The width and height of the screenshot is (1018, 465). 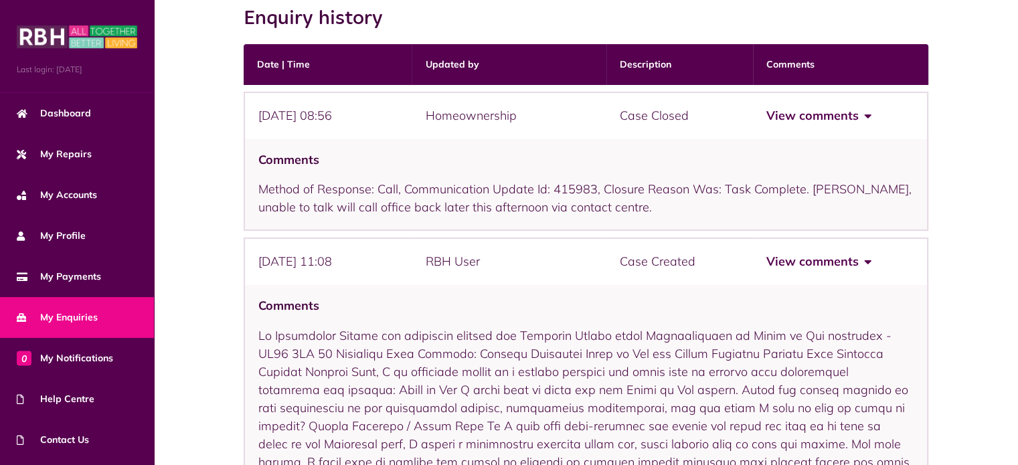 What do you see at coordinates (51, 236) in the screenshot?
I see `span: My Profile` at bounding box center [51, 236].